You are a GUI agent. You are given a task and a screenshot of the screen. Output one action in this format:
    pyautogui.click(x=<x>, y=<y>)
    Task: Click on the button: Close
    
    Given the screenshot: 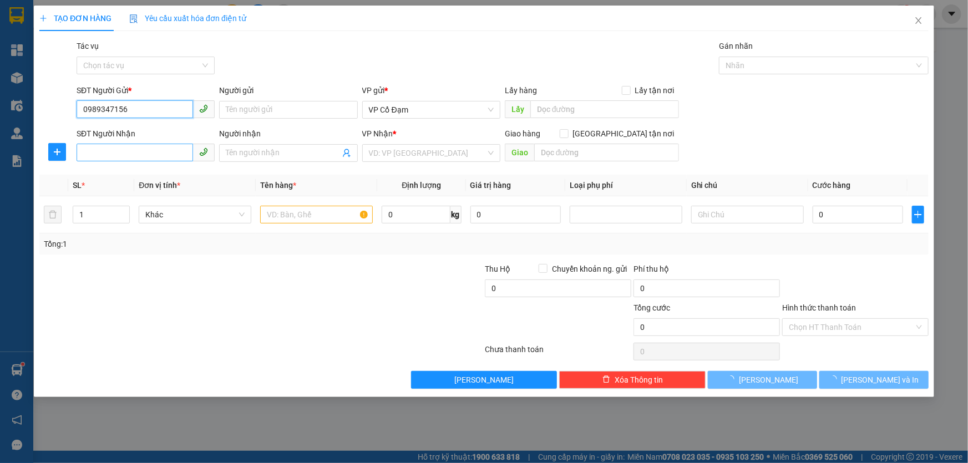 What is the action you would take?
    pyautogui.click(x=919, y=21)
    